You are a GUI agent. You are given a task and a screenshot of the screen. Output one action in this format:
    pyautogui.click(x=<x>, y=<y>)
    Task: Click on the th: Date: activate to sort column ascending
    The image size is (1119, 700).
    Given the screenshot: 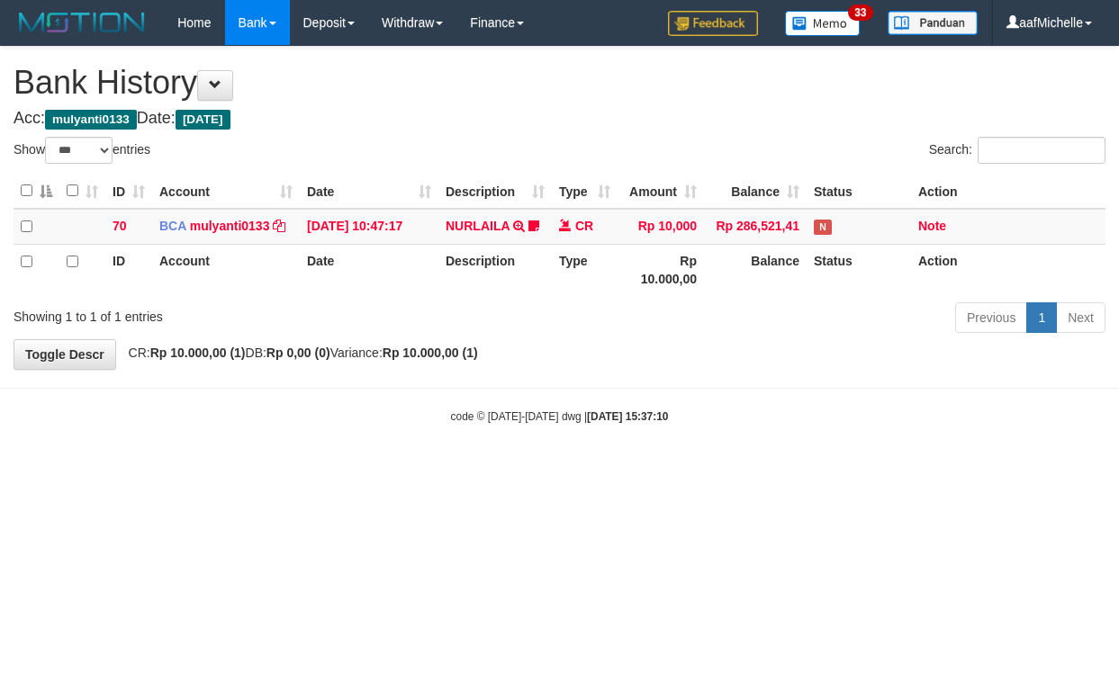 What is the action you would take?
    pyautogui.click(x=369, y=191)
    